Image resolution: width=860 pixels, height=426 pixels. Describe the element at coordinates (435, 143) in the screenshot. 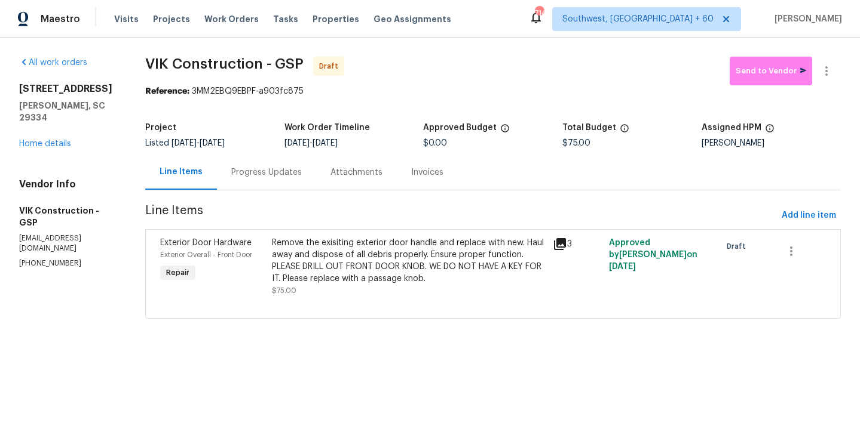

I see `span: $0.00` at that location.